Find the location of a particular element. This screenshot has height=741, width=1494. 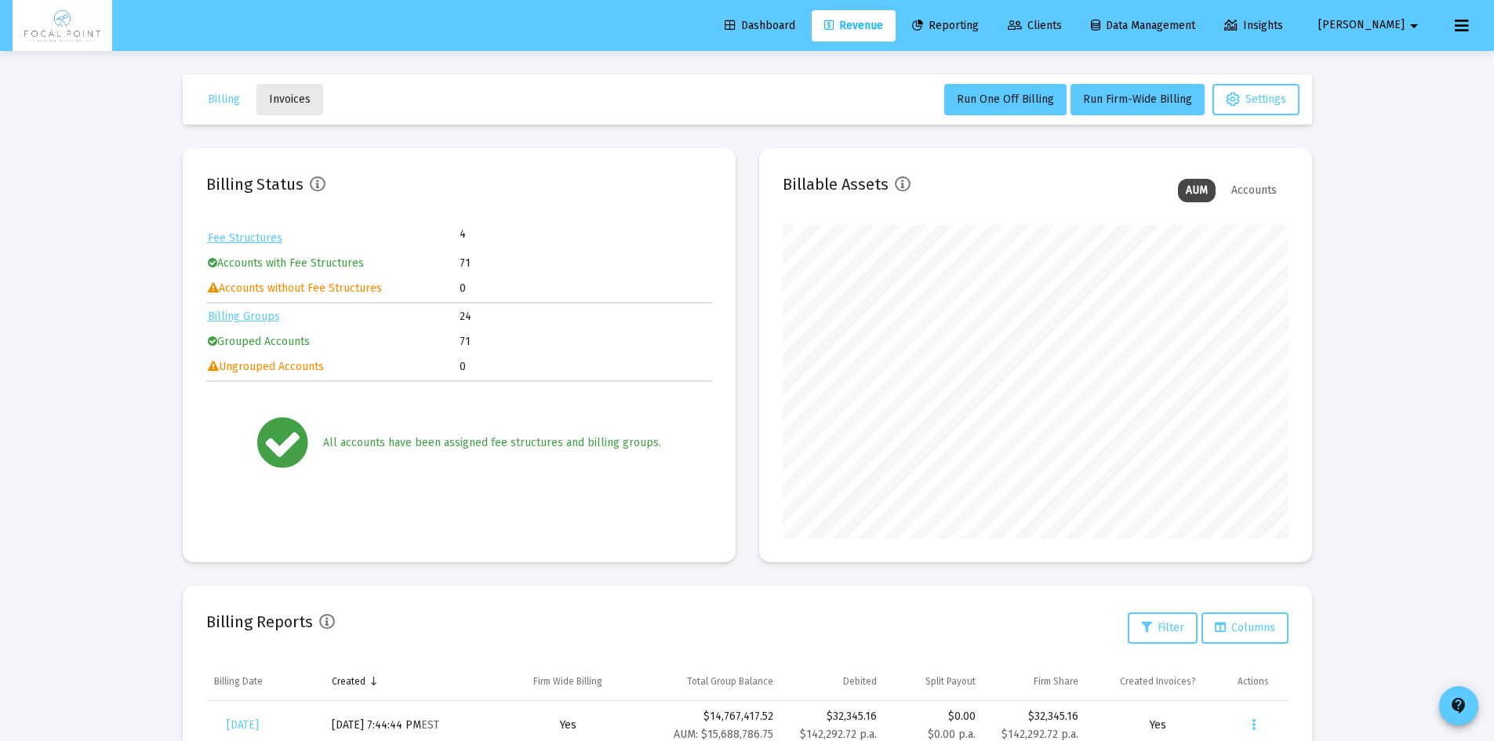

div: Accounts is located at coordinates (1254, 191).